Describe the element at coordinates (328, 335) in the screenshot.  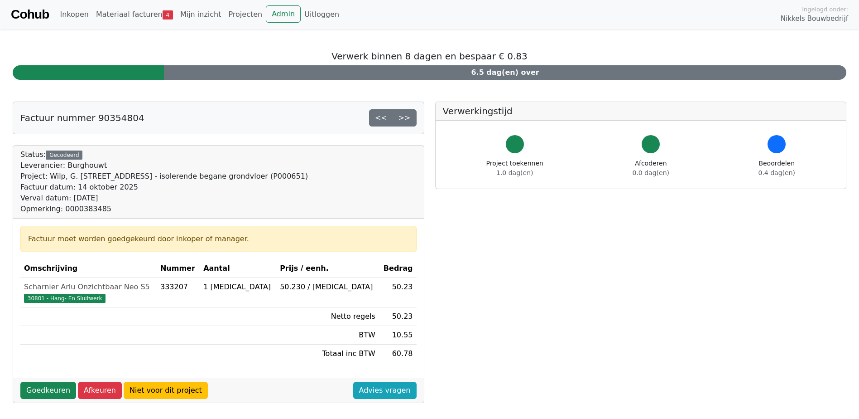
I see `td: BTW` at that location.